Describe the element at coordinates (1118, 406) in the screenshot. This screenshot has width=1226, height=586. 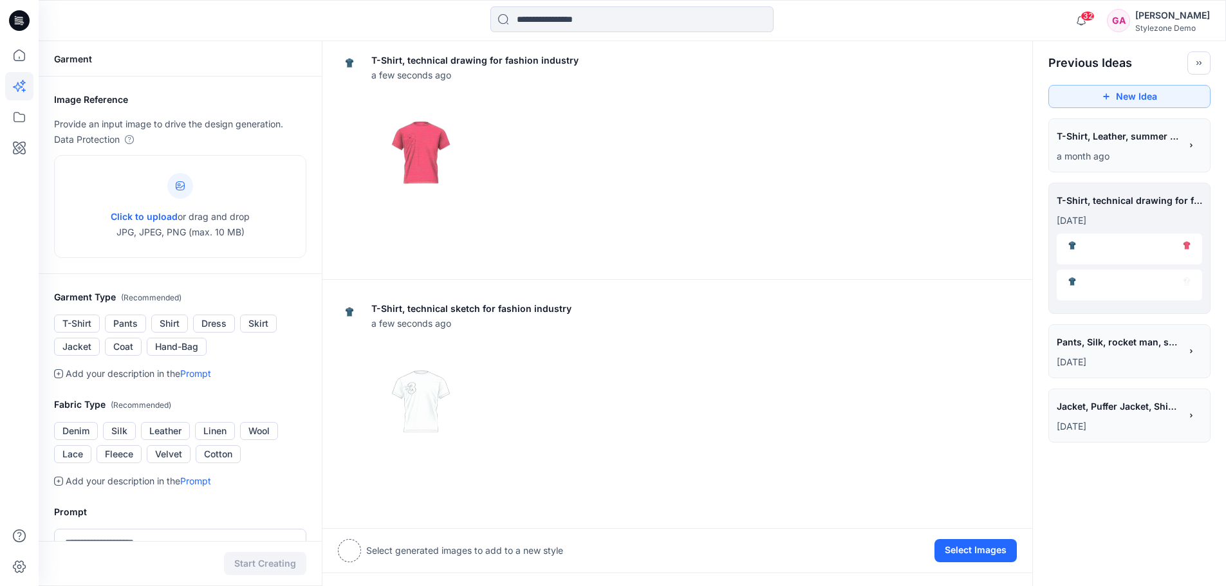
I see `span: Jacket, Puffer Jacket, Shiny Polyester, Pastel colors` at that location.